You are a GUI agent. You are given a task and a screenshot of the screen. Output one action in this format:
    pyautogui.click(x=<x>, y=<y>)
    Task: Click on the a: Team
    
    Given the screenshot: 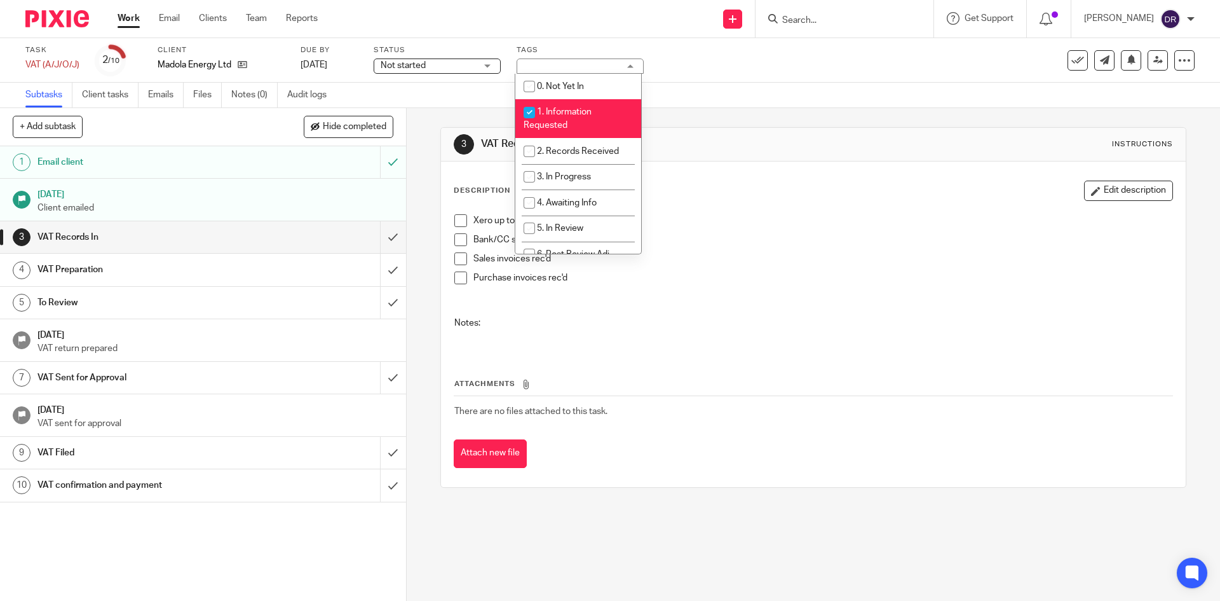 What is the action you would take?
    pyautogui.click(x=256, y=18)
    